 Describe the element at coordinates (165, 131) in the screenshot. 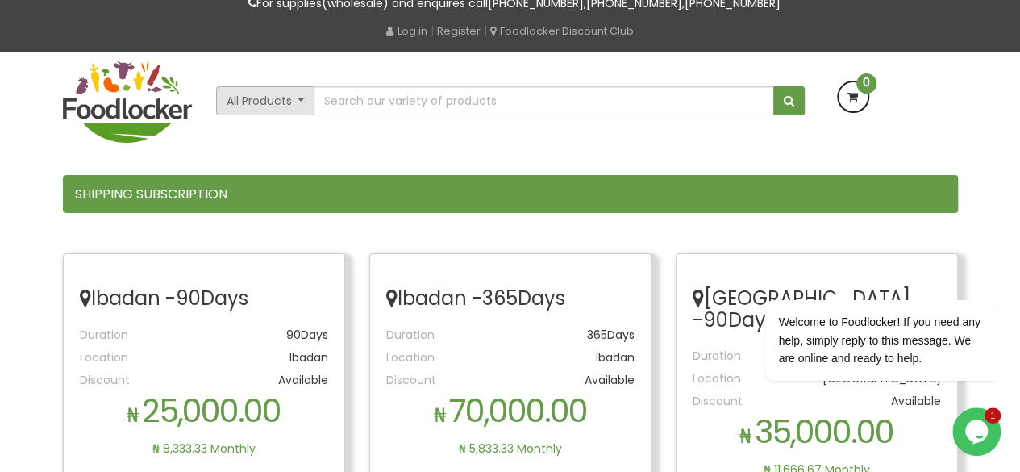

I see `span: Welcome to Foodlocker! If you need any help, simply reply to this message. We are online and read...` at that location.